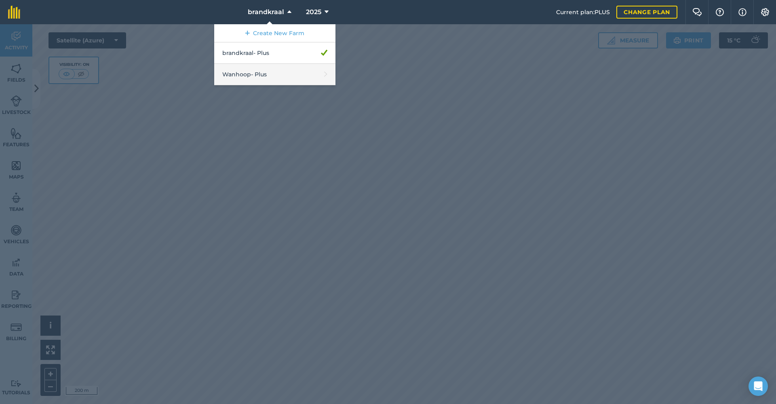 This screenshot has width=776, height=404. I want to click on img: Two speech bubbles overlapping with the left bubble in the forefront, so click(698, 12).